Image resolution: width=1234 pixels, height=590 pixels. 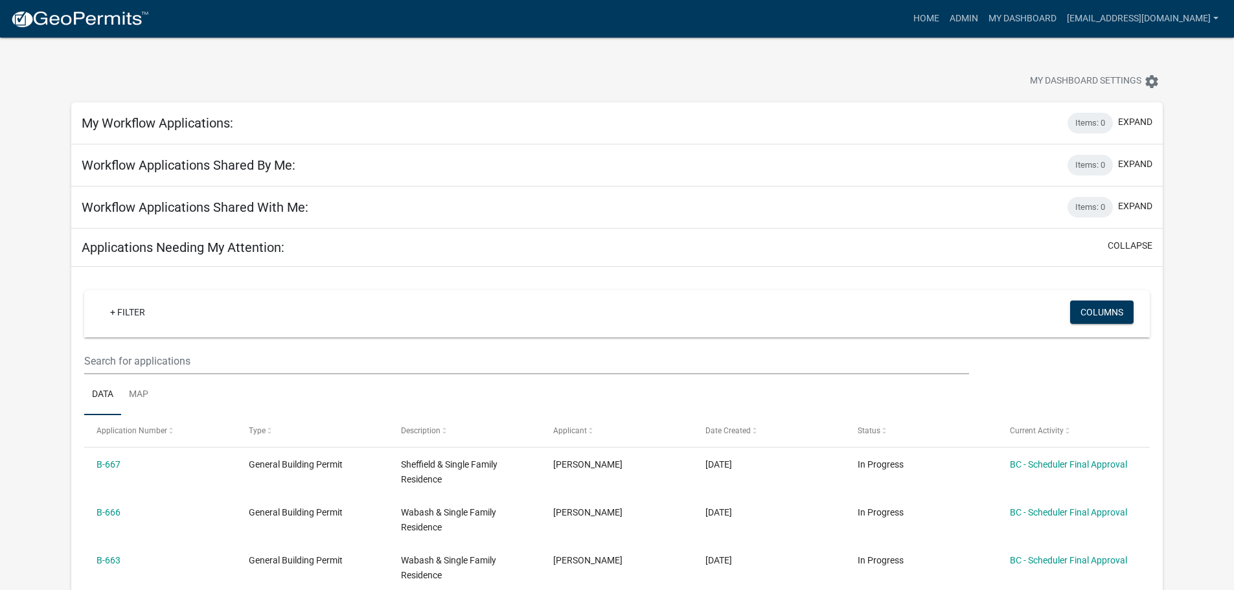 I want to click on datatable-header-cell: Type, so click(x=312, y=431).